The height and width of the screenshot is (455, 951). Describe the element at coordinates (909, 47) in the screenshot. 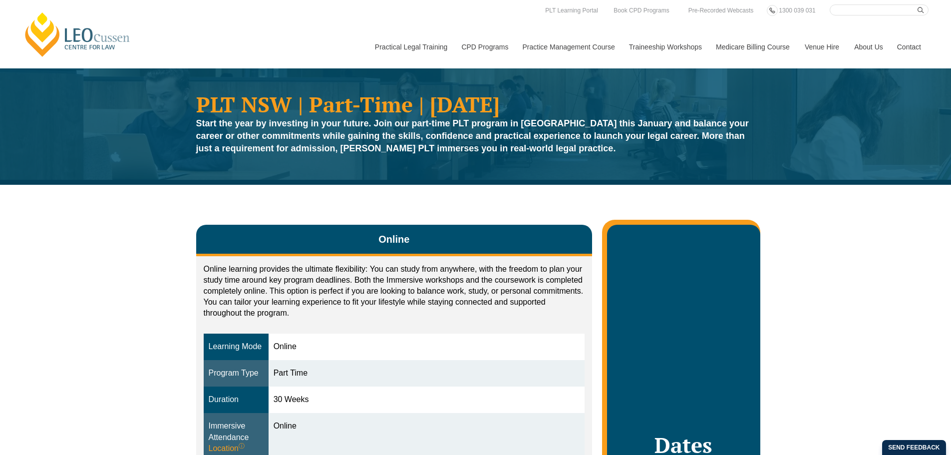

I see `a: Contact` at that location.